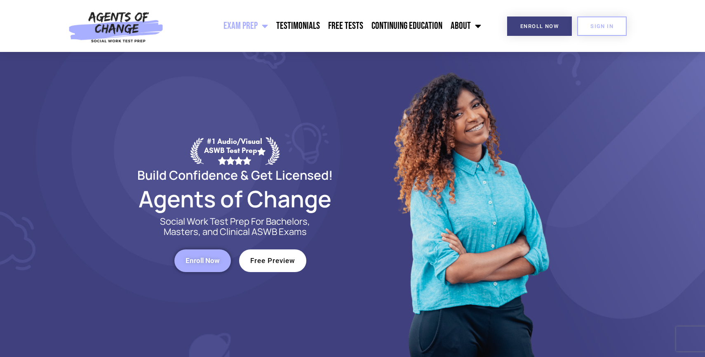  Describe the element at coordinates (298, 26) in the screenshot. I see `a: Testimonials` at that location.